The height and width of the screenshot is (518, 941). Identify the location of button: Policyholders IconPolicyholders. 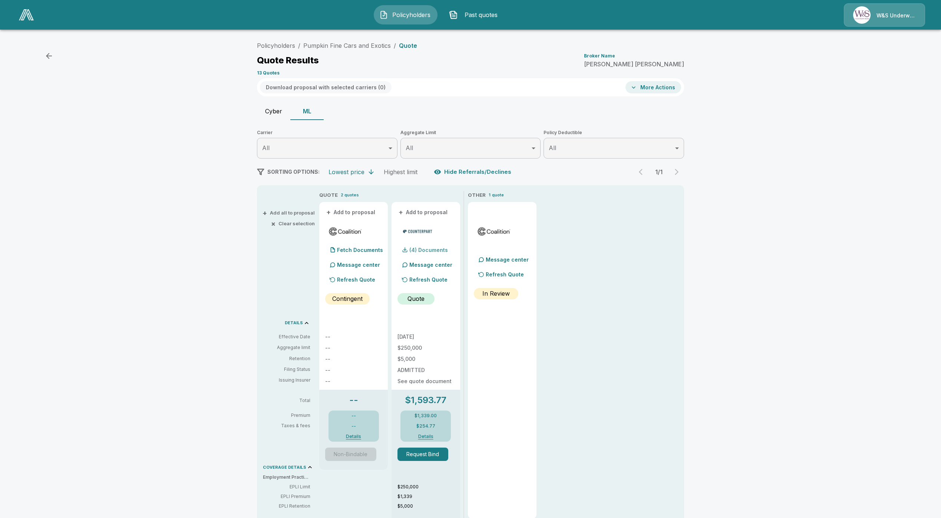
(405, 15).